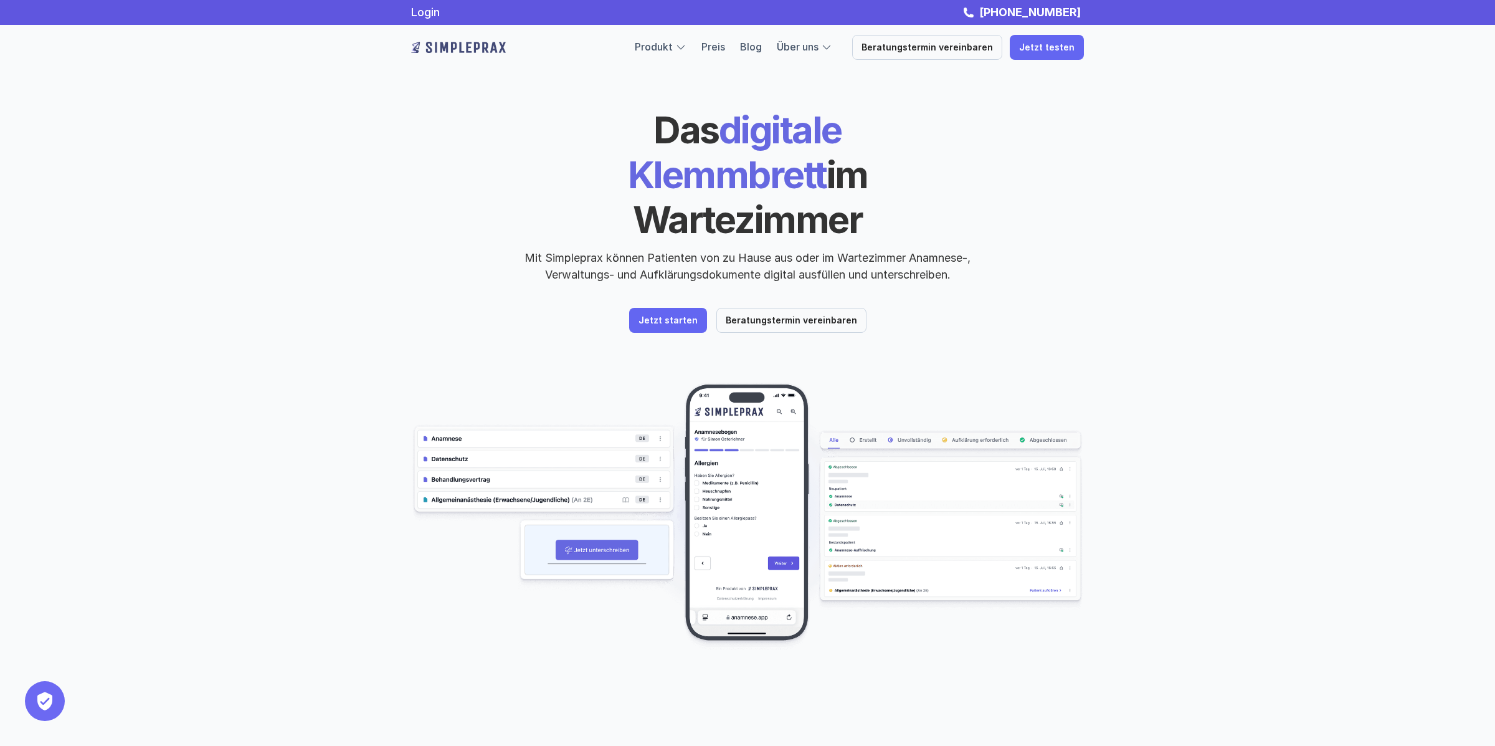  I want to click on a: Login, so click(426, 12).